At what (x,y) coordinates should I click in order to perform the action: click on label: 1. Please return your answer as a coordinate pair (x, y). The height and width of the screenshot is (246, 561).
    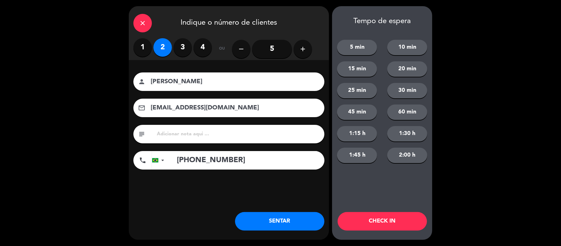
    Looking at the image, I should click on (143, 47).